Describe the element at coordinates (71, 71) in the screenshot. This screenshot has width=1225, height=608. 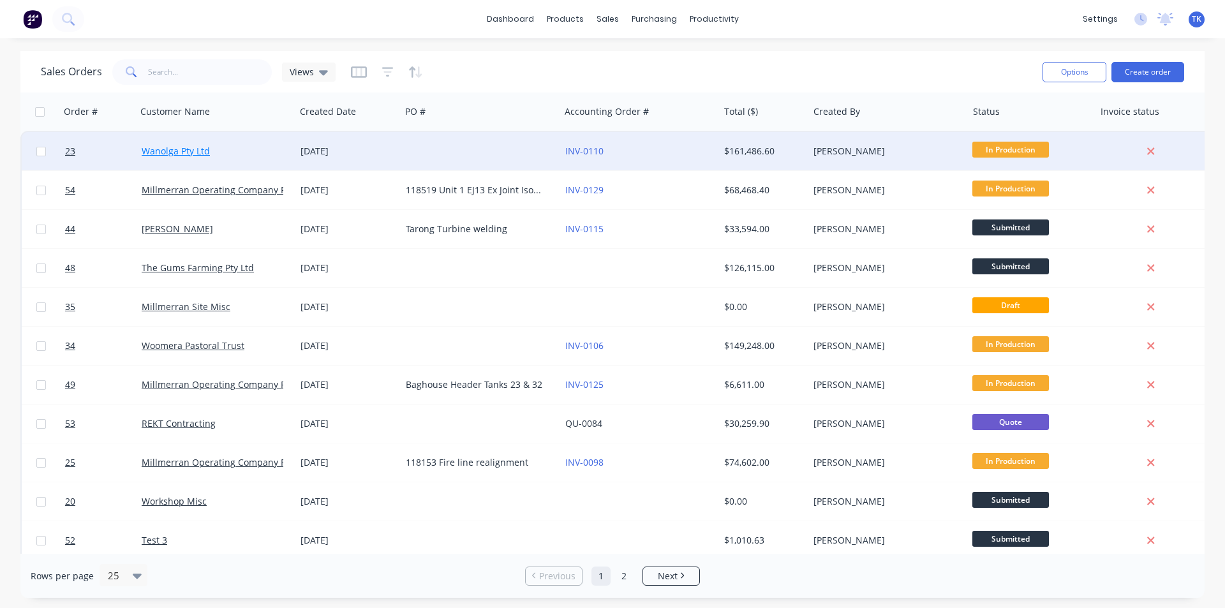
I see `h1: Sales Orders` at that location.